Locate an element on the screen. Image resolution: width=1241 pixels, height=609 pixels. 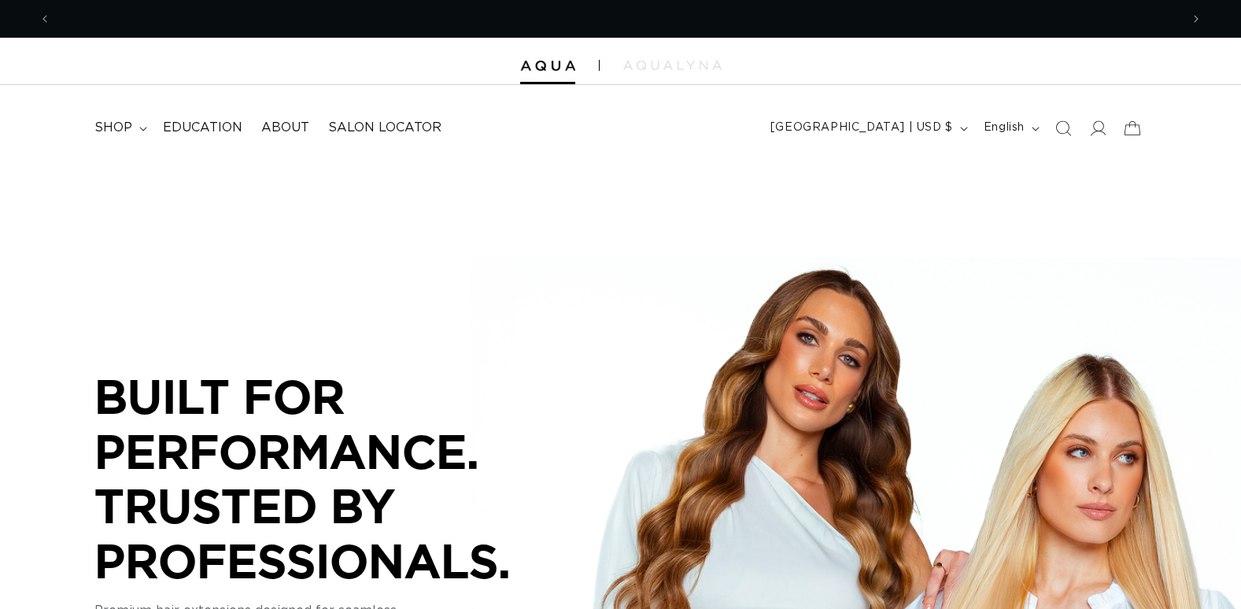
a: Salon Locator is located at coordinates (385, 128).